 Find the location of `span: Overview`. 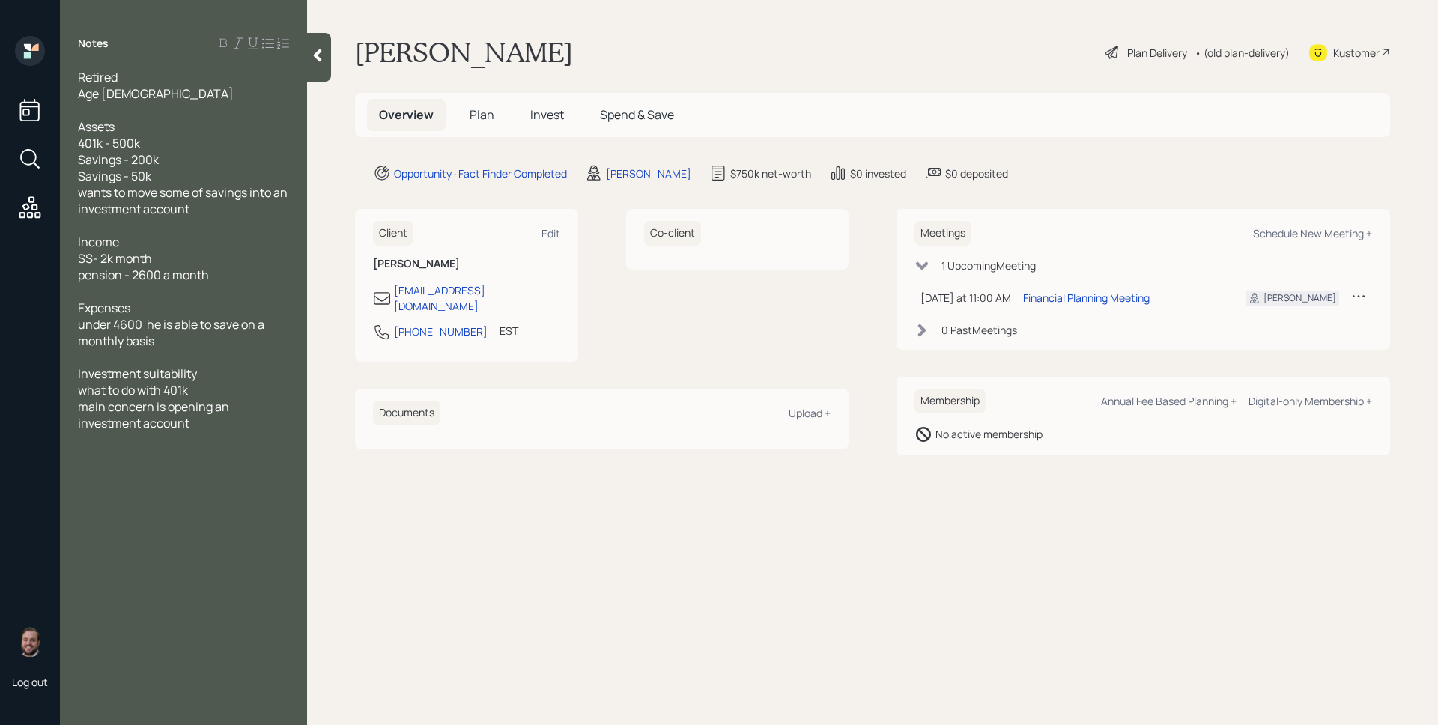

span: Overview is located at coordinates (406, 115).